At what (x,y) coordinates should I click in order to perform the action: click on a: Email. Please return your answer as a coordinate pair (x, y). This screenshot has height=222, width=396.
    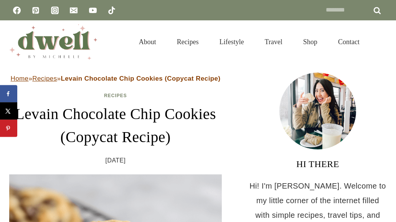
    Looking at the image, I should click on (74, 10).